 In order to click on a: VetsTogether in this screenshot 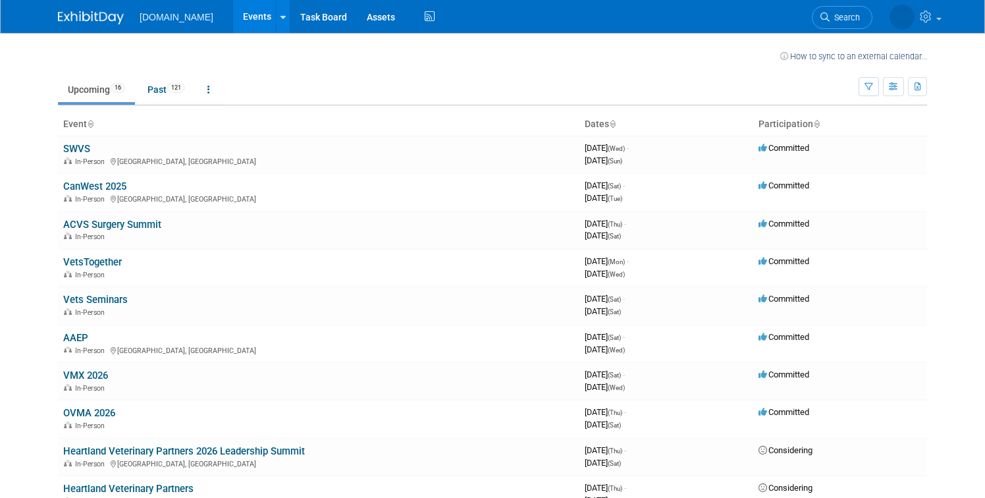, I will do `click(92, 262)`.